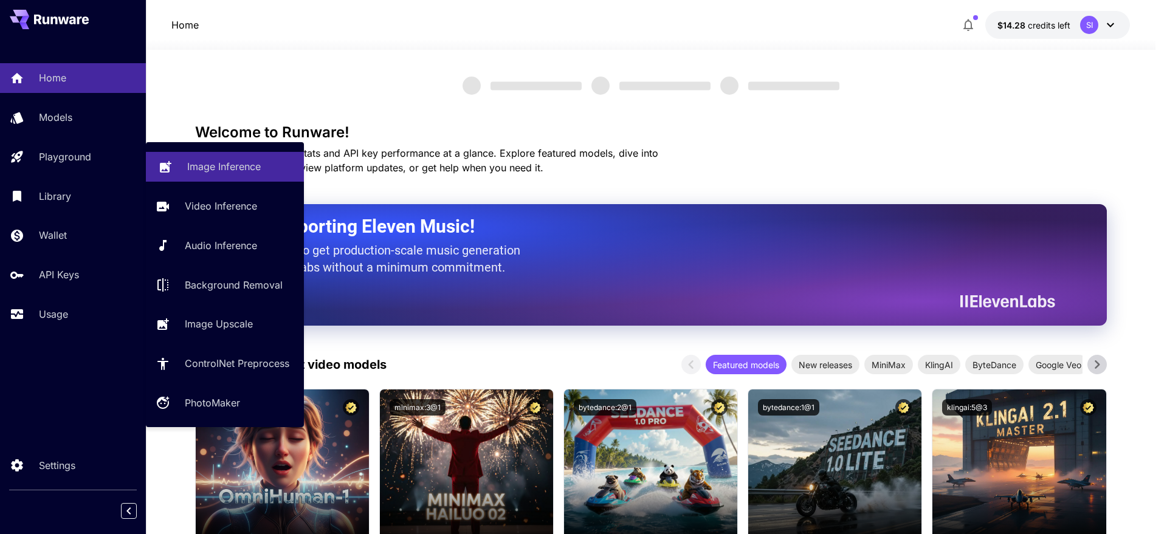 Image resolution: width=1167 pixels, height=534 pixels. I want to click on a: PhotoMaker, so click(225, 403).